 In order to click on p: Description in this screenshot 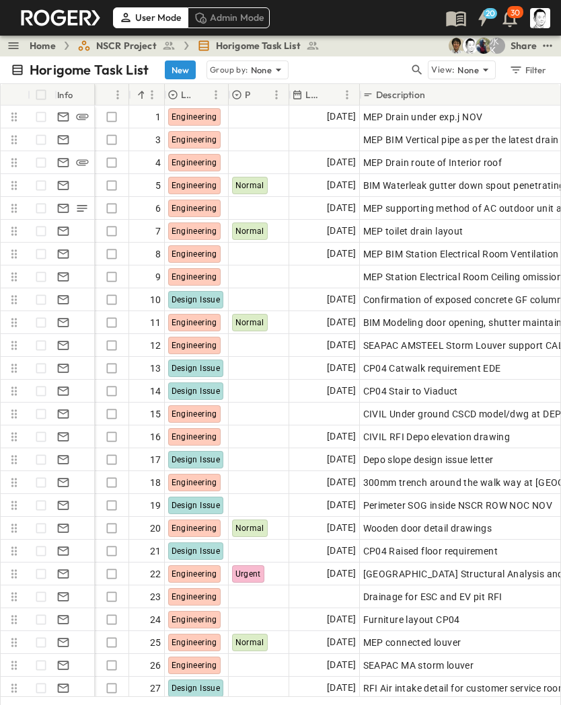, I will do `click(400, 95)`.